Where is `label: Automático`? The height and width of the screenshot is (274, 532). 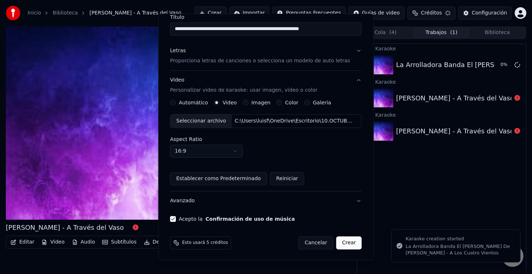
label: Automático is located at coordinates (193, 103).